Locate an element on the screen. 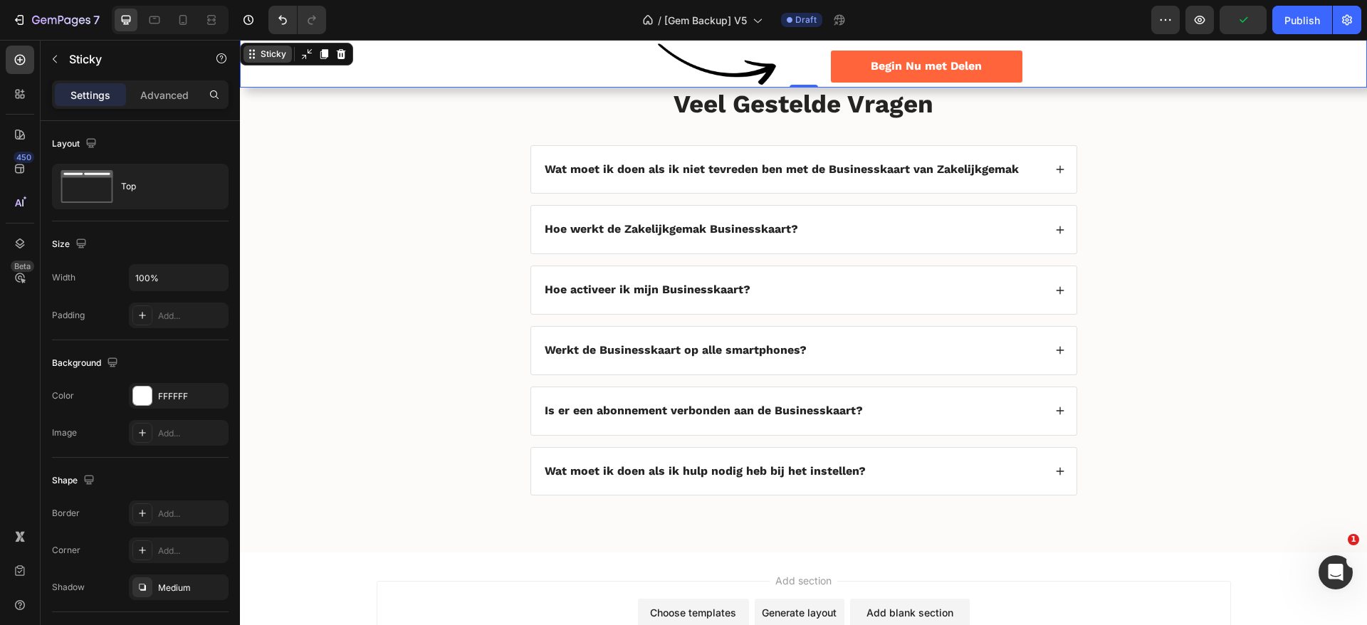 The width and height of the screenshot is (1367, 625). strong: Begin Nu met Delen is located at coordinates (686, 26).